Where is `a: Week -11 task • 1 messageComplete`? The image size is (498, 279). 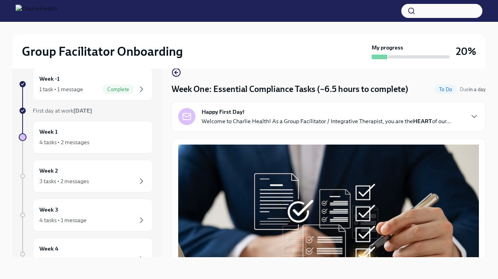
a: Week -11 task • 1 messageComplete is located at coordinates (86, 84).